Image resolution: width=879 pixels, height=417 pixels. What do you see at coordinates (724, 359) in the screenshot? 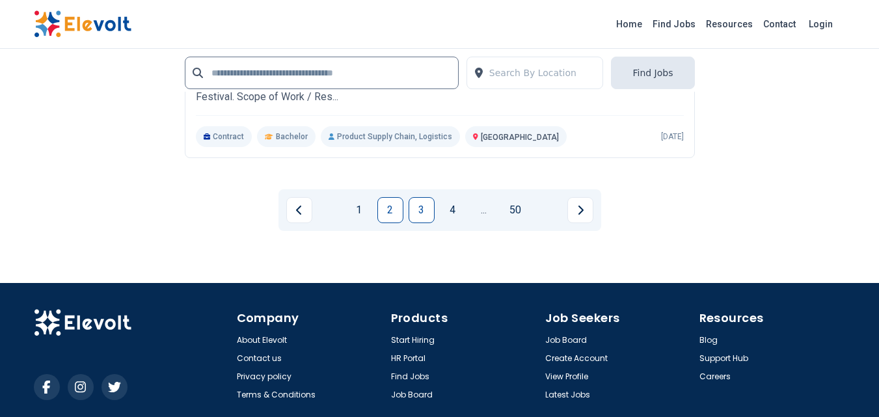
I see `a: Support Hub` at bounding box center [724, 359].